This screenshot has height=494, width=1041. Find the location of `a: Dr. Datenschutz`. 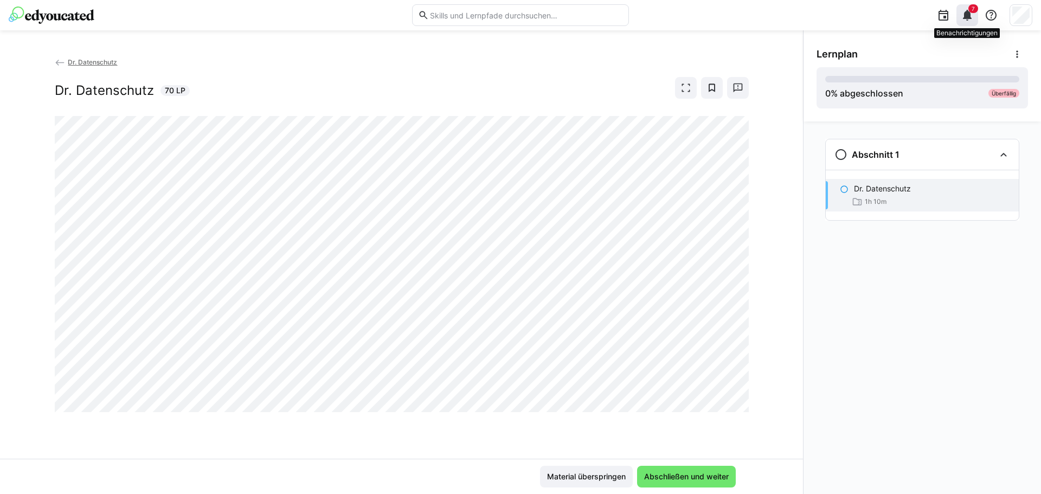

a: Dr. Datenschutz is located at coordinates (86, 62).